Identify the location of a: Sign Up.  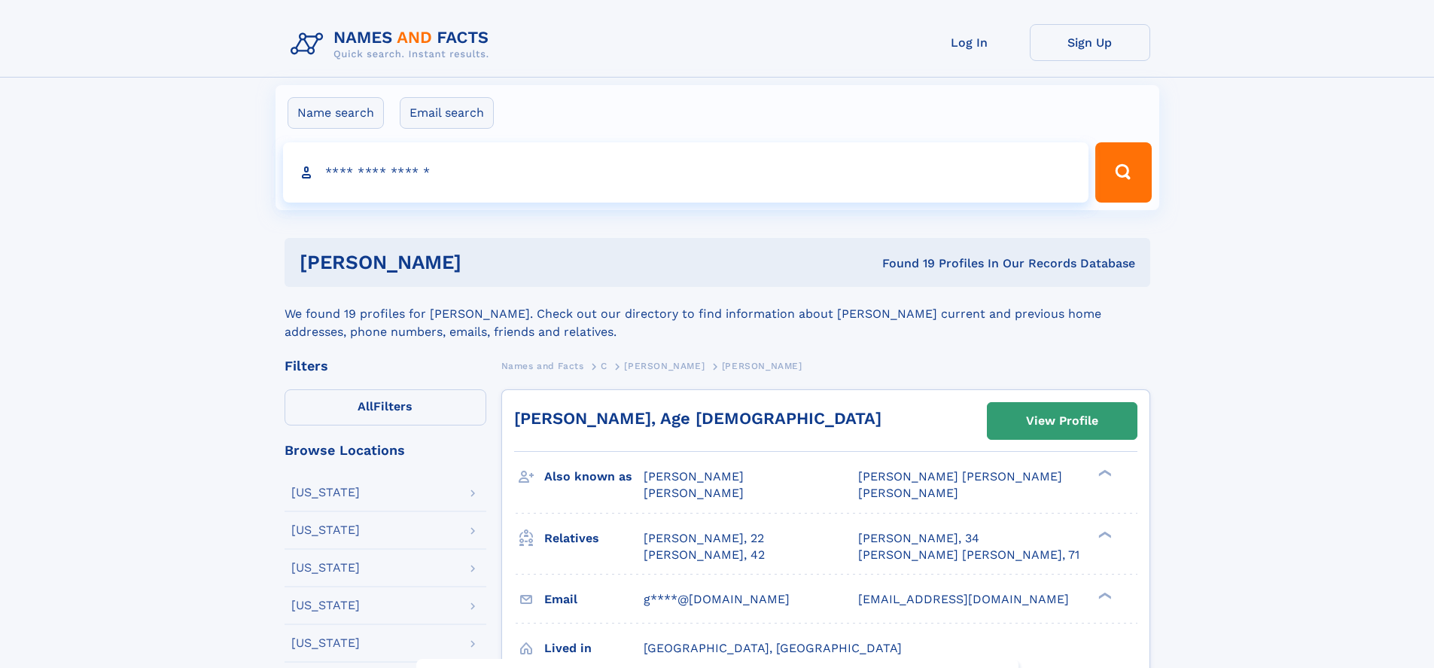
(1090, 42).